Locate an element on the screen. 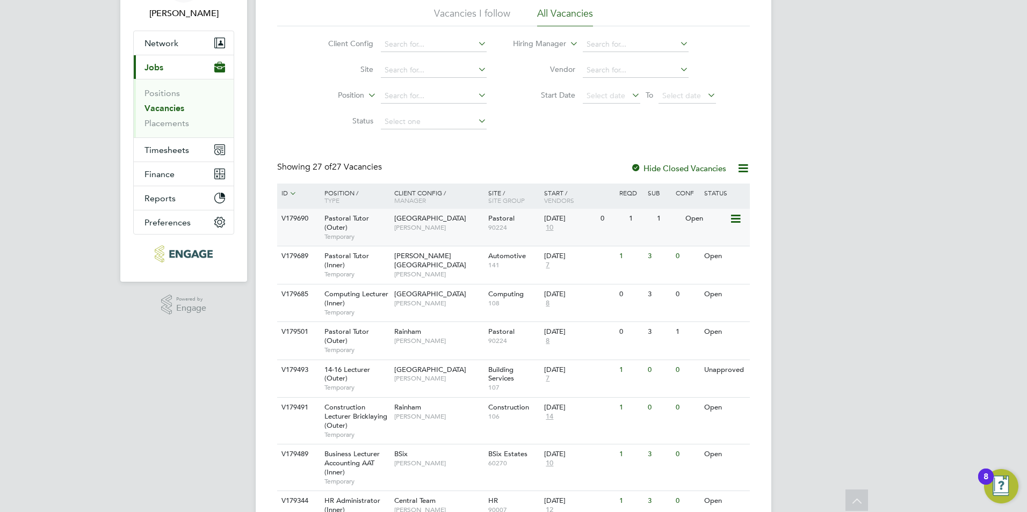  span: Timesheets is located at coordinates (166, 150).